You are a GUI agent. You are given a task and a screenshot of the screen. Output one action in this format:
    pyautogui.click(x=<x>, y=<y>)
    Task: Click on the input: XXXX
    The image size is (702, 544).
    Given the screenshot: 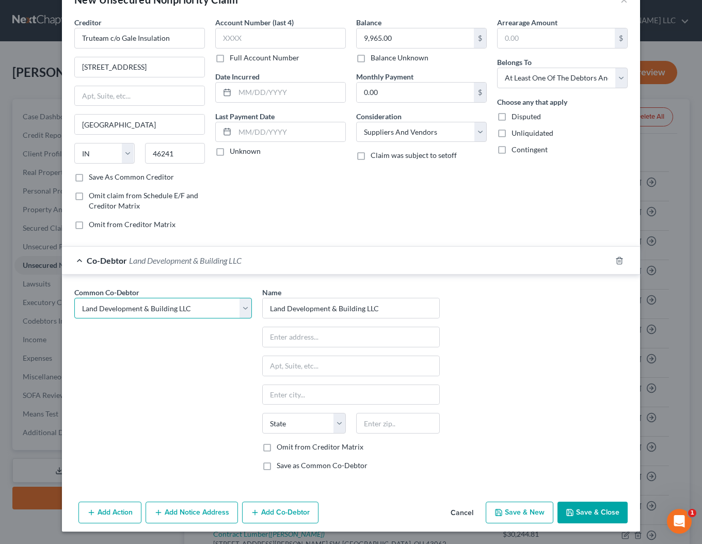 What is the action you would take?
    pyautogui.click(x=280, y=38)
    